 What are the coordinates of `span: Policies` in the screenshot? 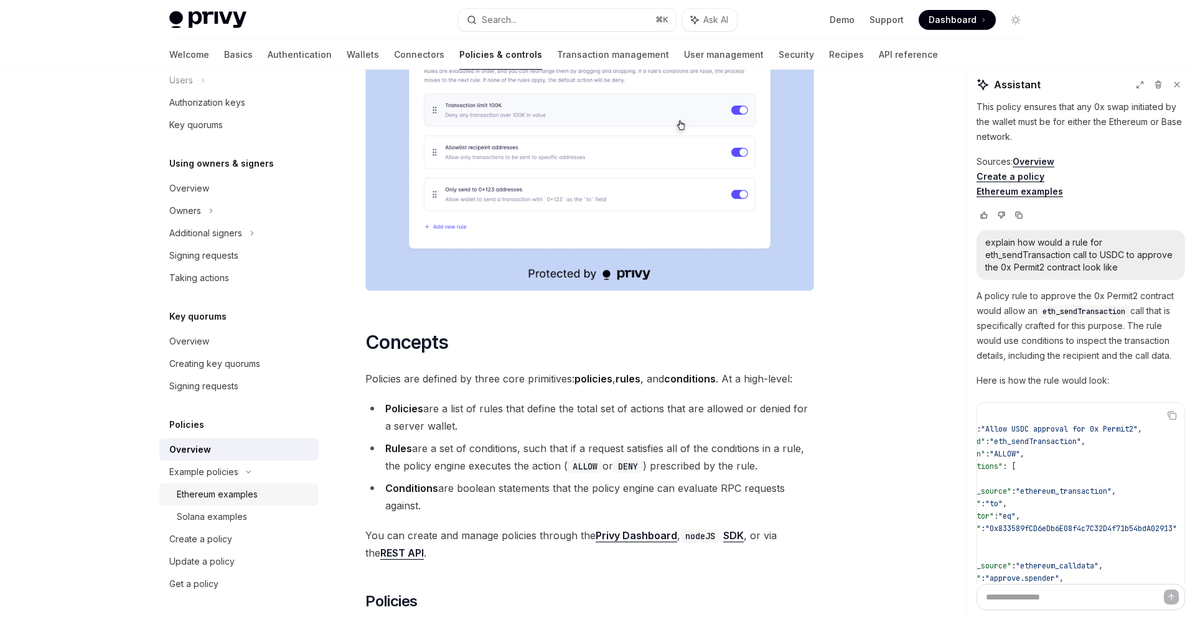 It's located at (391, 602).